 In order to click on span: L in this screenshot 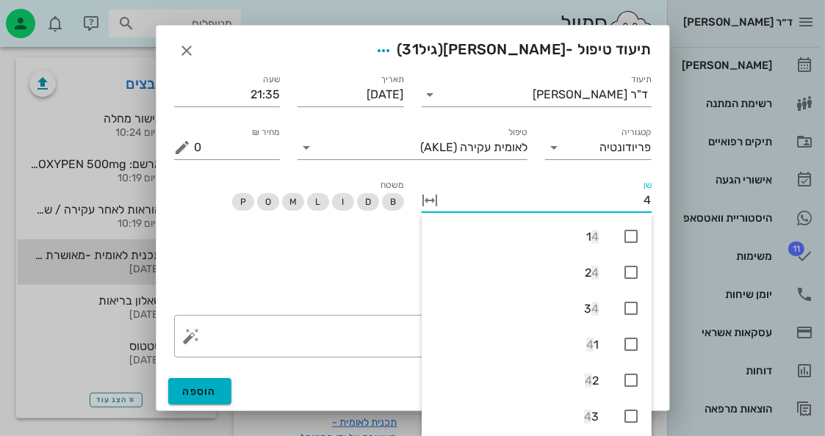, I will do `click(317, 202)`.